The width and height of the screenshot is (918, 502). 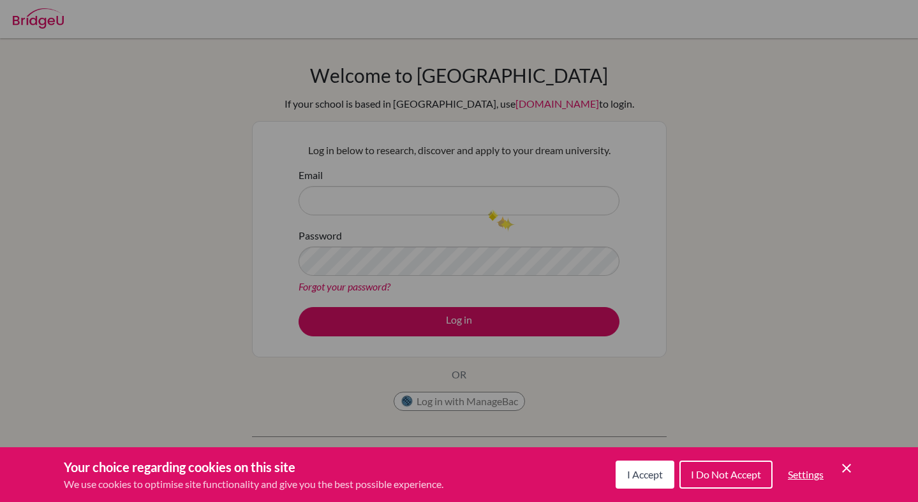 What do you see at coordinates (805, 475) in the screenshot?
I see `button: Settings` at bounding box center [805, 475].